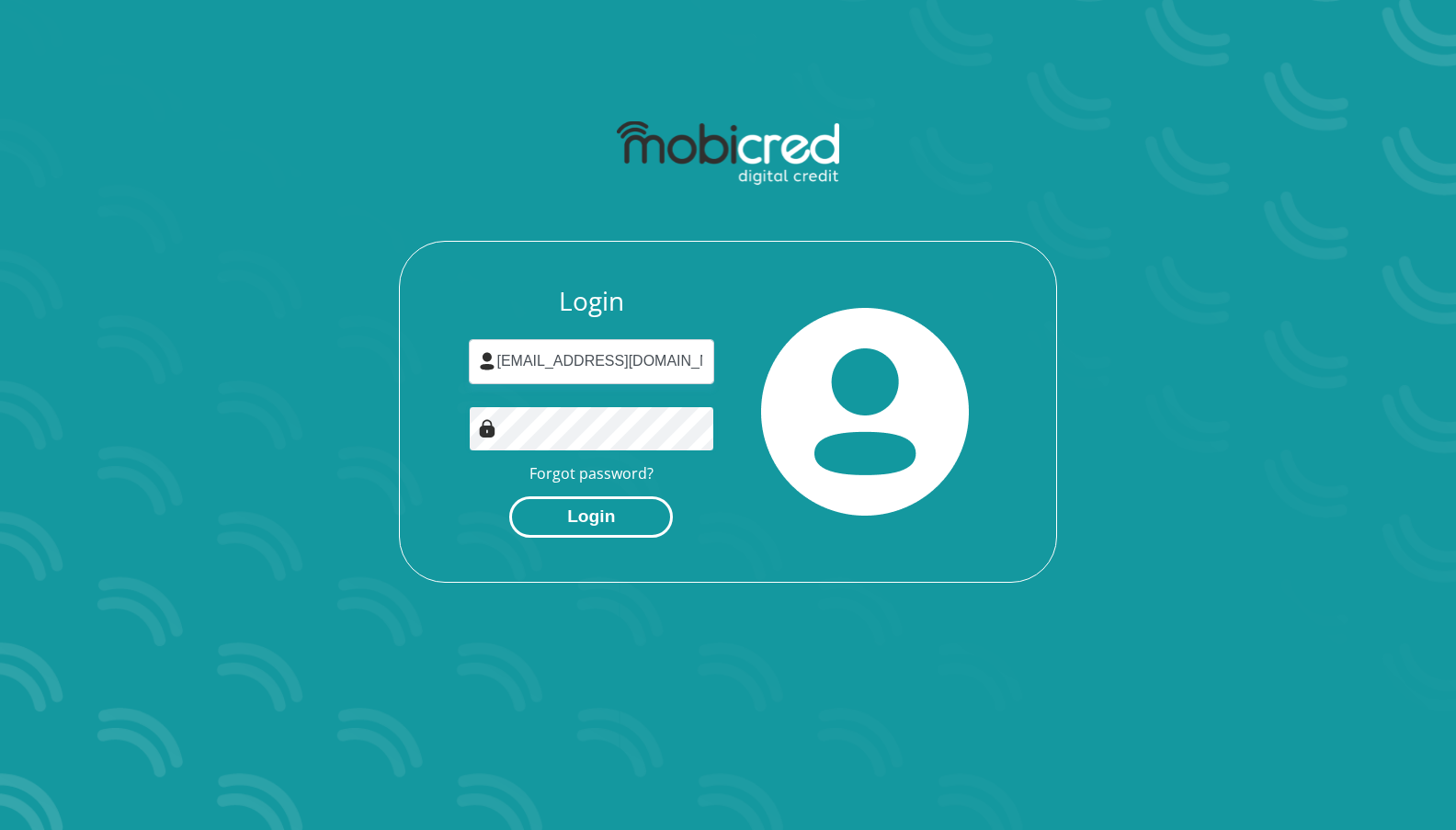 This screenshot has width=1456, height=830. What do you see at coordinates (591, 516) in the screenshot?
I see `button: Login` at bounding box center [591, 516].